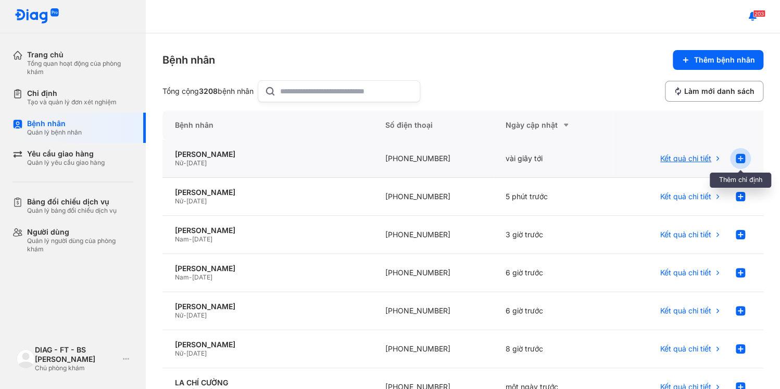 The height and width of the screenshot is (389, 780). Describe the element at coordinates (553, 349) in the screenshot. I see `div: 8 giờ trước` at that location.